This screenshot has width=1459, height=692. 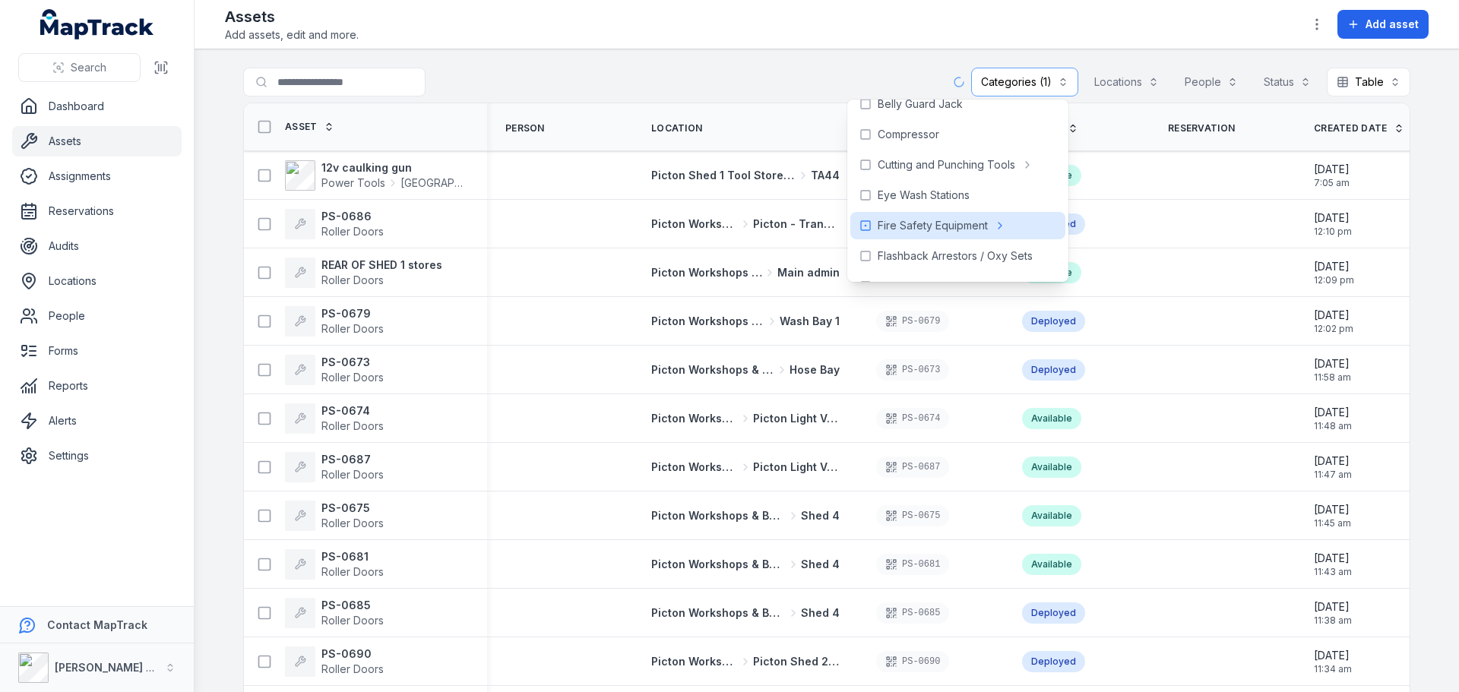 What do you see at coordinates (334, 516) in the screenshot?
I see `a: PS-0675Roller Doors` at bounding box center [334, 516].